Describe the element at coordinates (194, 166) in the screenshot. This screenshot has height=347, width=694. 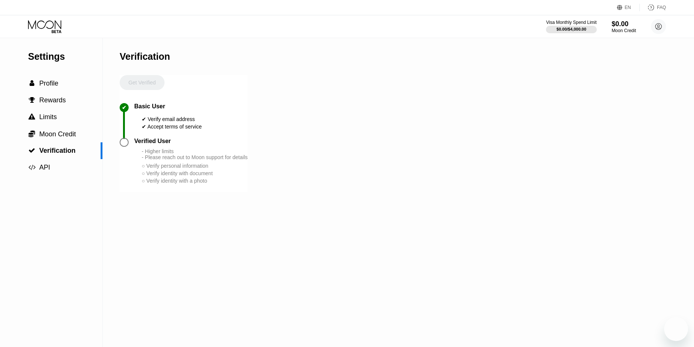
I see `div: ○ Verify personal information` at that location.